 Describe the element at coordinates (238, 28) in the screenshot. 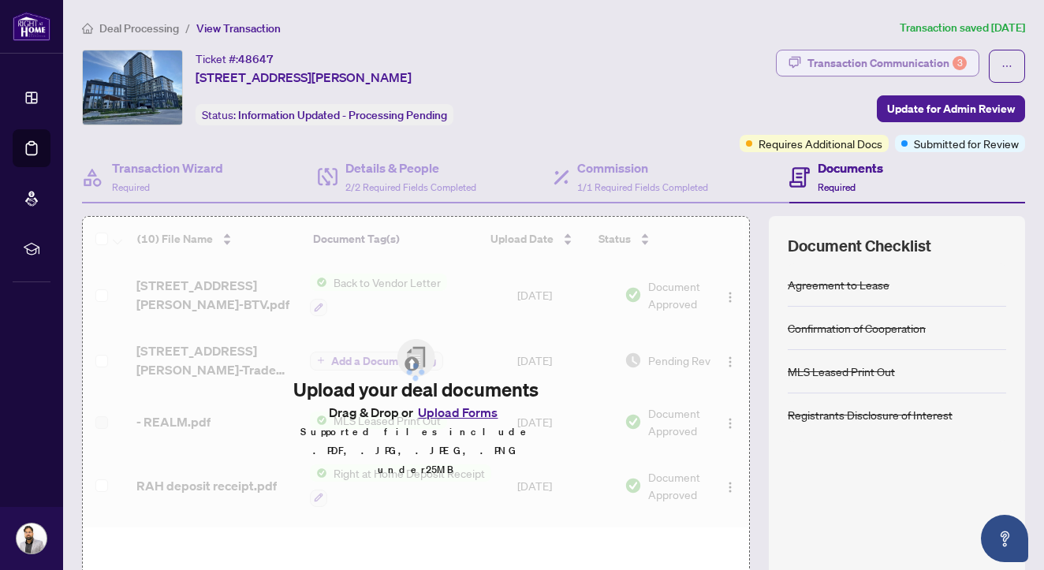

I see `span: View Transaction` at that location.